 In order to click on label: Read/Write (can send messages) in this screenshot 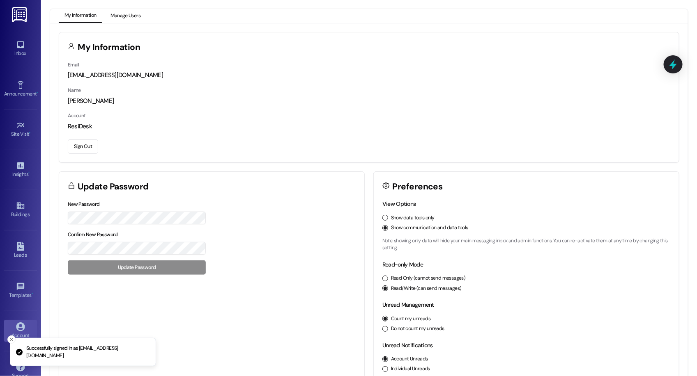, I will do `click(426, 289)`.